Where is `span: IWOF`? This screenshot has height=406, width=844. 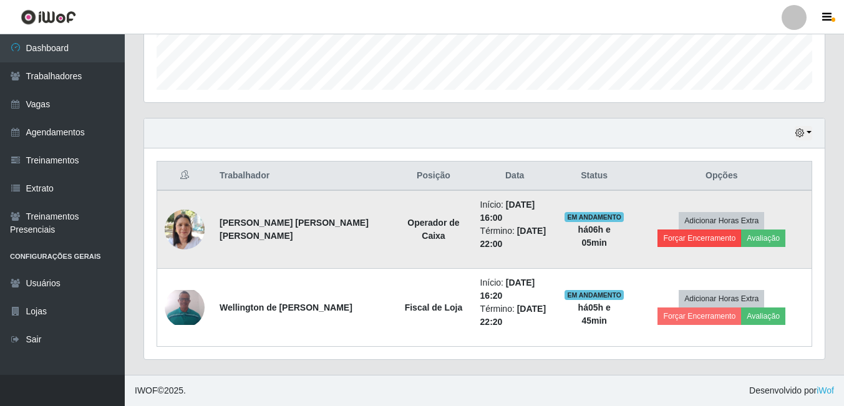 span: IWOF is located at coordinates (146, 391).